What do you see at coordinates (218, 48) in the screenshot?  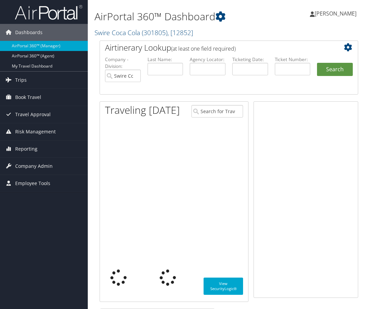 I see `h2: Airtinerary Lookup` at bounding box center [218, 48].